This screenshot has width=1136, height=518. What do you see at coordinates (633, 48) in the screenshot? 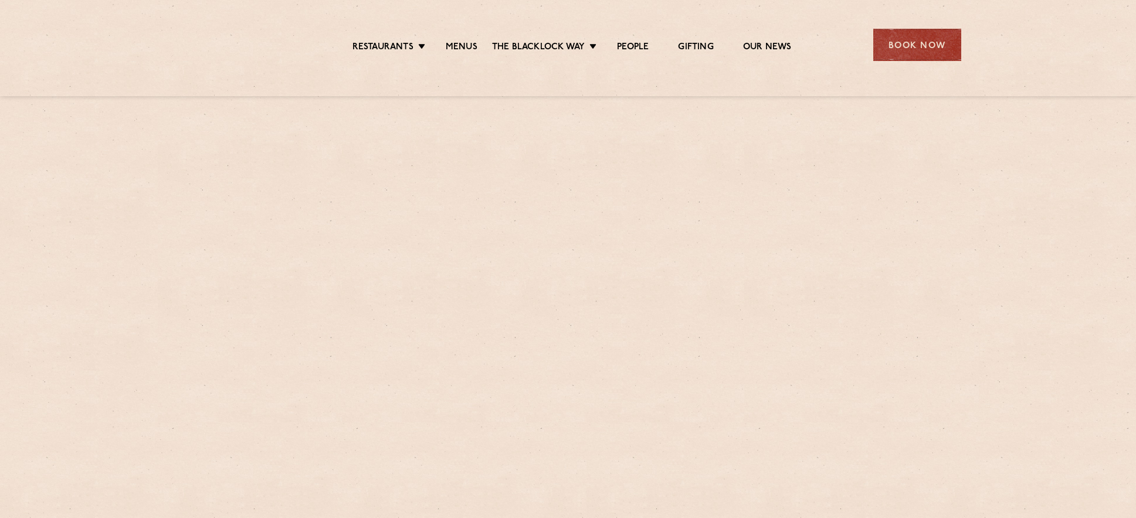
I see `a: People` at bounding box center [633, 48].